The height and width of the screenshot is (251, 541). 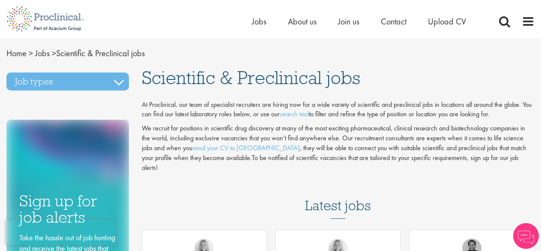 What do you see at coordinates (338, 110) in the screenshot?
I see `p: At Proclinical, our team of specialist recruiters are hiring now for a wide variety of scientific...` at bounding box center [338, 110].